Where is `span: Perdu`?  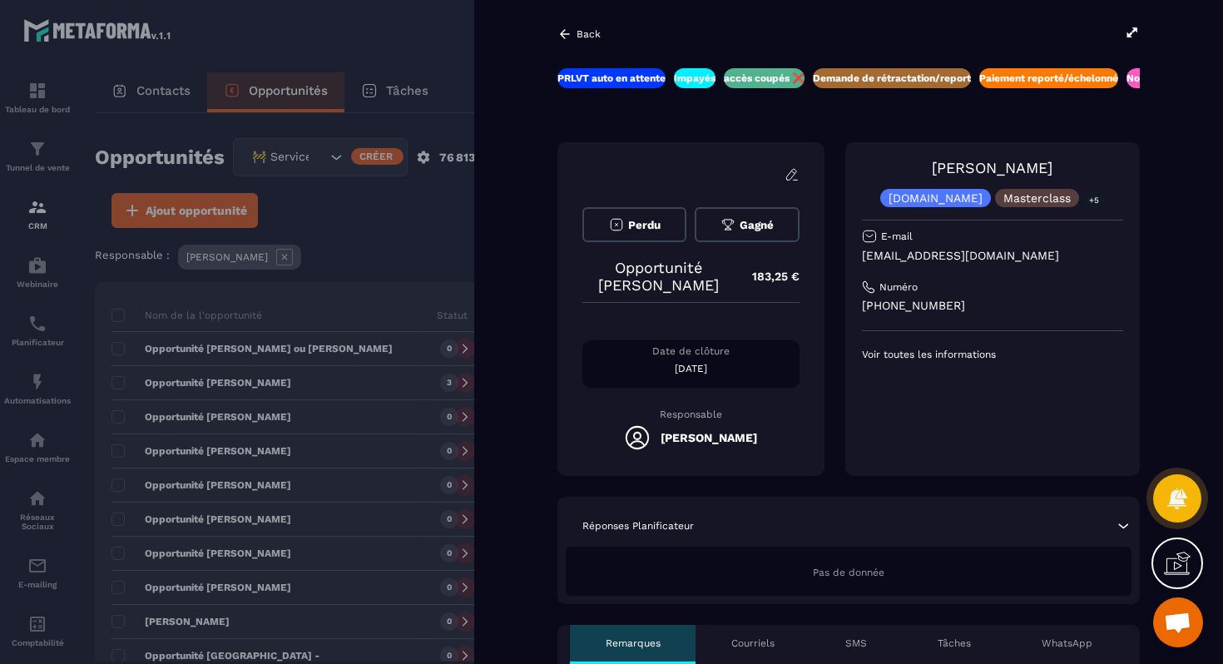 span: Perdu is located at coordinates (644, 225).